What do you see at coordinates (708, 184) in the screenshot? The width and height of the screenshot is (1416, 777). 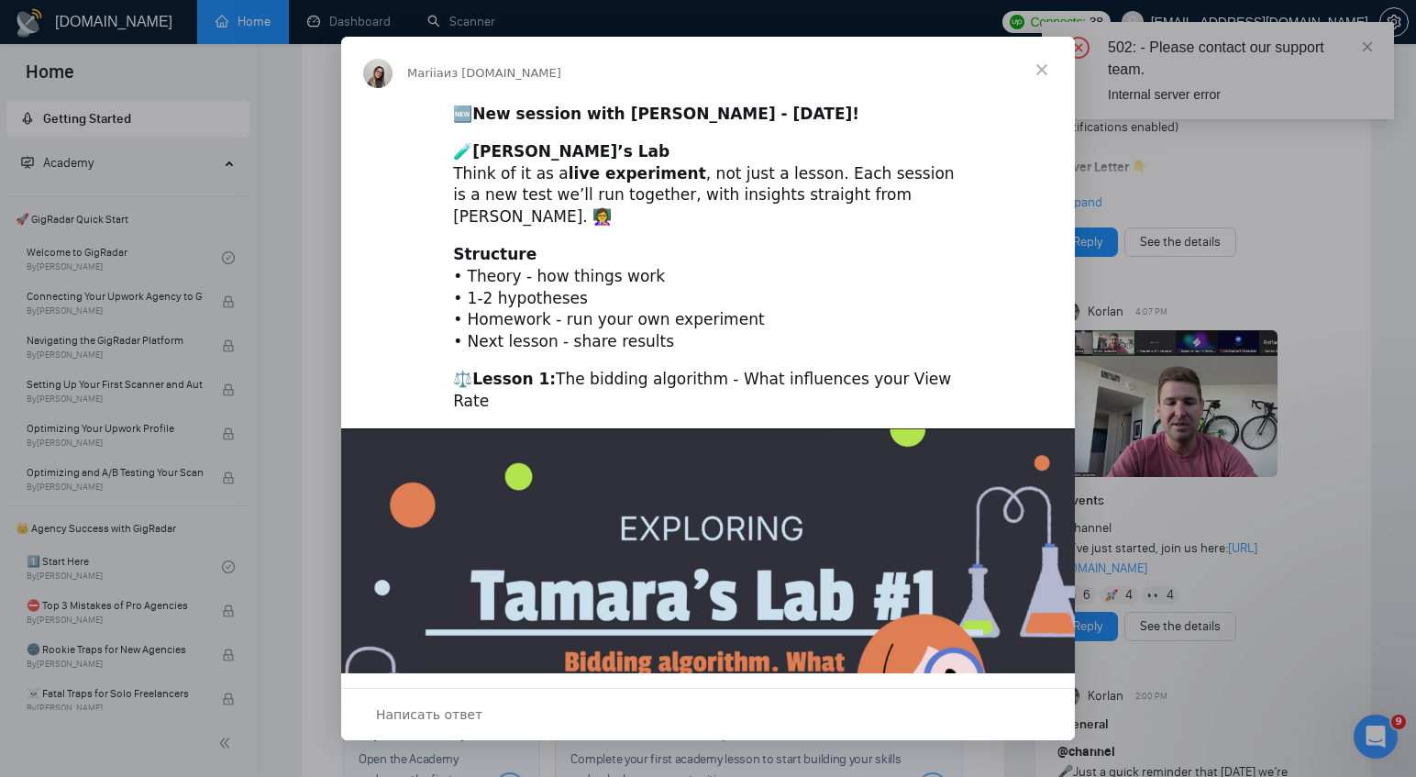 I see `div: 🧪 Think of it as a , not just a lesson. Each session is a new test we’ll run together, with insig...` at bounding box center [708, 184].